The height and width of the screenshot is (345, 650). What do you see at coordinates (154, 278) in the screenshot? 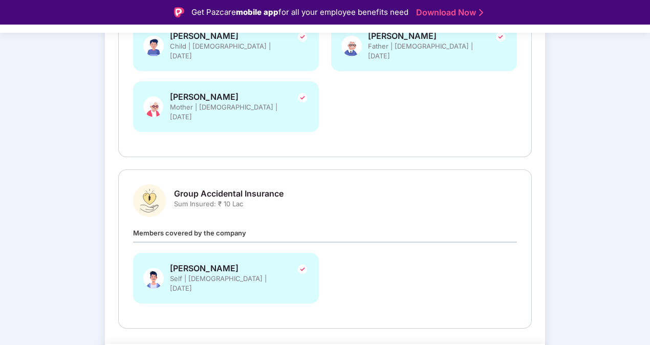
I see `img: svg+xml;base64,PHN2ZyBpZD0iU3BvdXNlX01hbGUiIHhtbG5zPSJodHRwOi8vd3d3LnczLm9yZy8yMDAwL3N2ZyIgeG1sbn...` at bounding box center [154, 278].